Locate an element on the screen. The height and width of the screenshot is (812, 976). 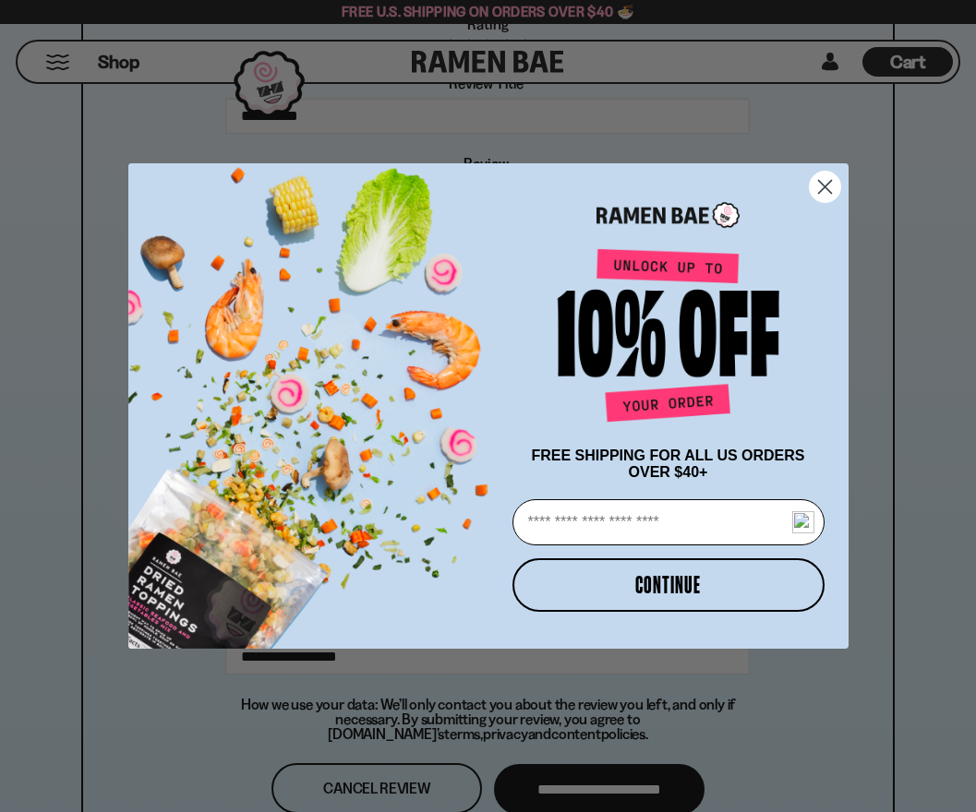
button: CONTINUE is located at coordinates (668, 585).